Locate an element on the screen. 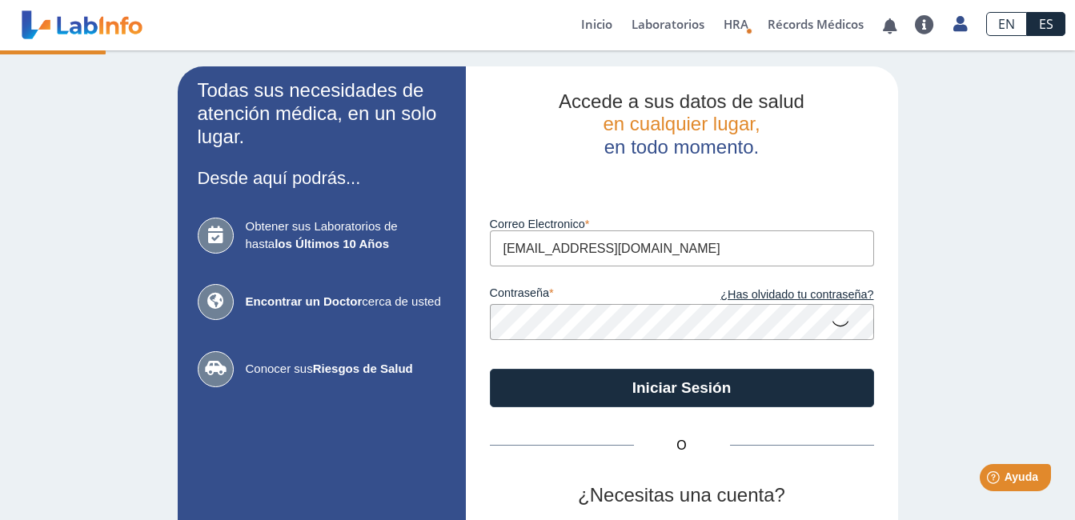 The image size is (1075, 520). b: los Últimos 10 Años is located at coordinates (332, 243).